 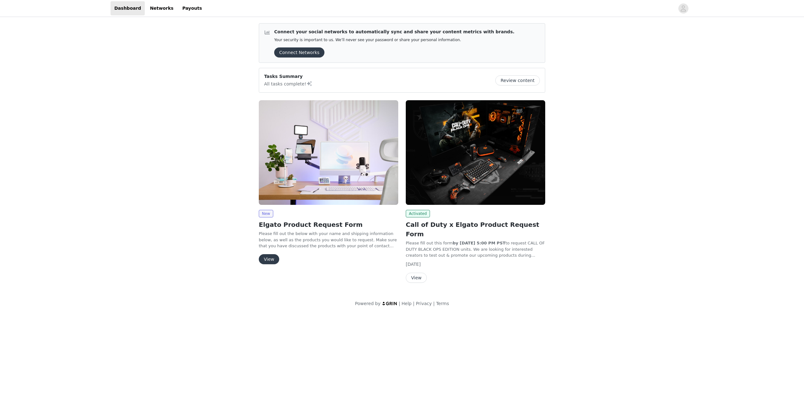 I want to click on h2: Elgato Product Request Form, so click(x=328, y=224).